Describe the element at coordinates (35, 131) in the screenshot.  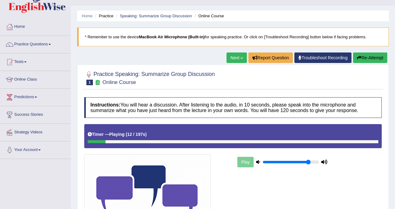
I see `a: Strategy Videos` at that location.